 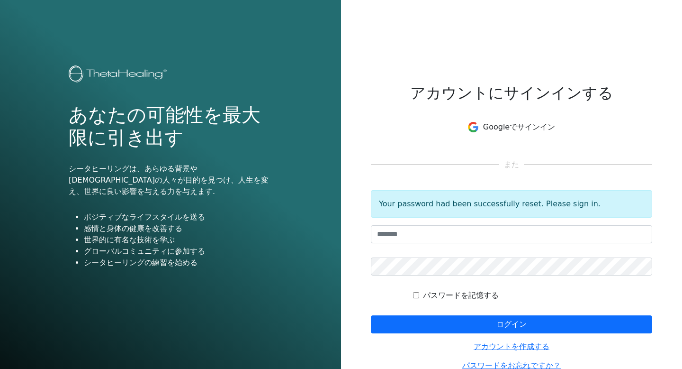 What do you see at coordinates (532, 306) in the screenshot?
I see `div: Keep me authenticated indefinitely or until I manually logout` at bounding box center [532, 306].